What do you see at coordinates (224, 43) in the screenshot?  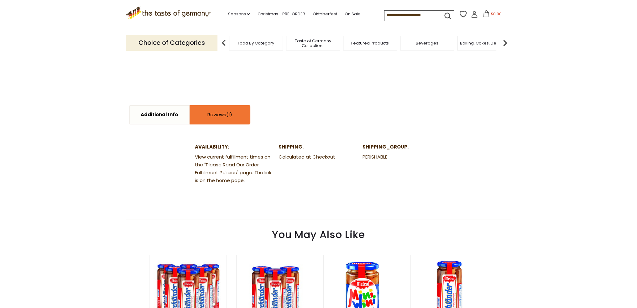 I see `img: previous arrow` at bounding box center [224, 43].